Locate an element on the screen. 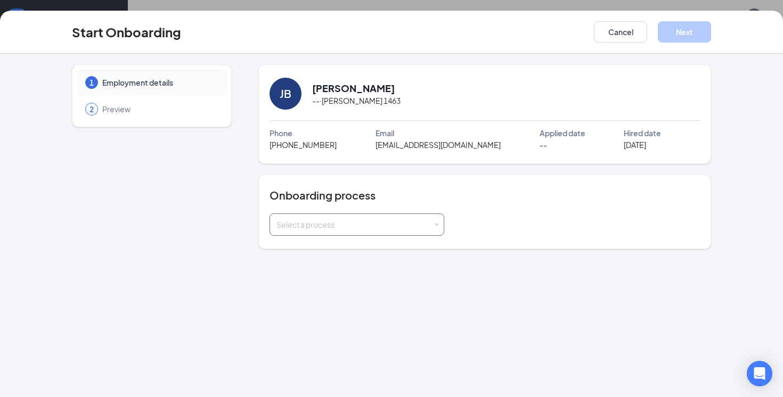 The width and height of the screenshot is (783, 397). div: Select a process is located at coordinates (354, 225).